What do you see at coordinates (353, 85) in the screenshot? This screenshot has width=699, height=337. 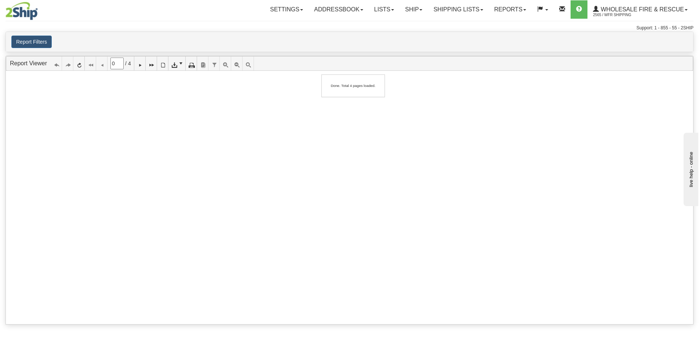 I see `div: Done. Total 4 pages loaded.` at bounding box center [353, 85].